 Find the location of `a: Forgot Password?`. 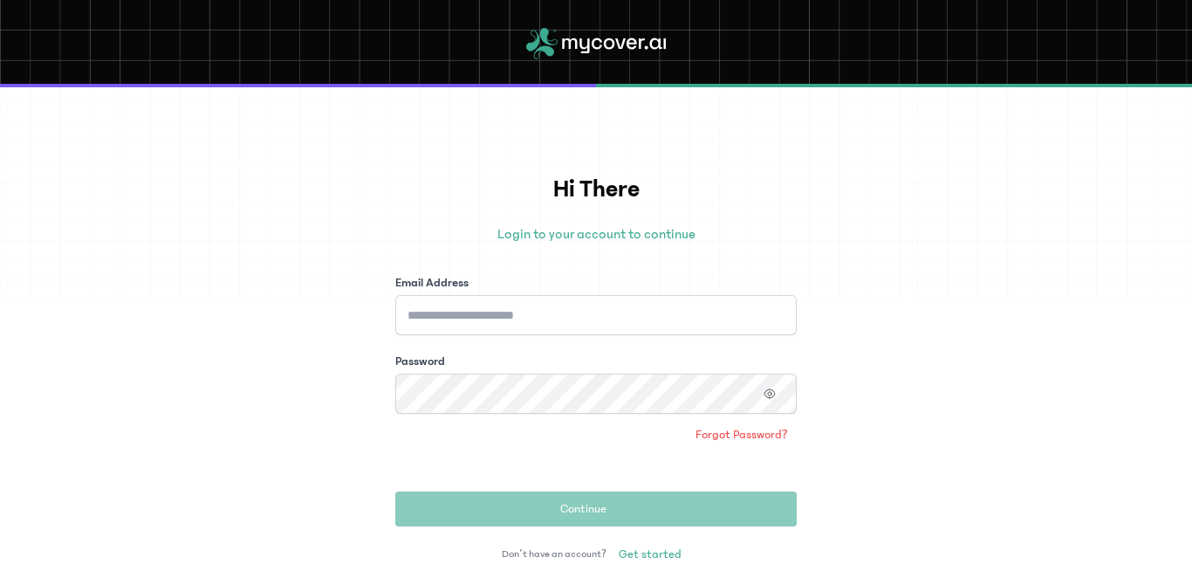

a: Forgot Password? is located at coordinates (742, 435).